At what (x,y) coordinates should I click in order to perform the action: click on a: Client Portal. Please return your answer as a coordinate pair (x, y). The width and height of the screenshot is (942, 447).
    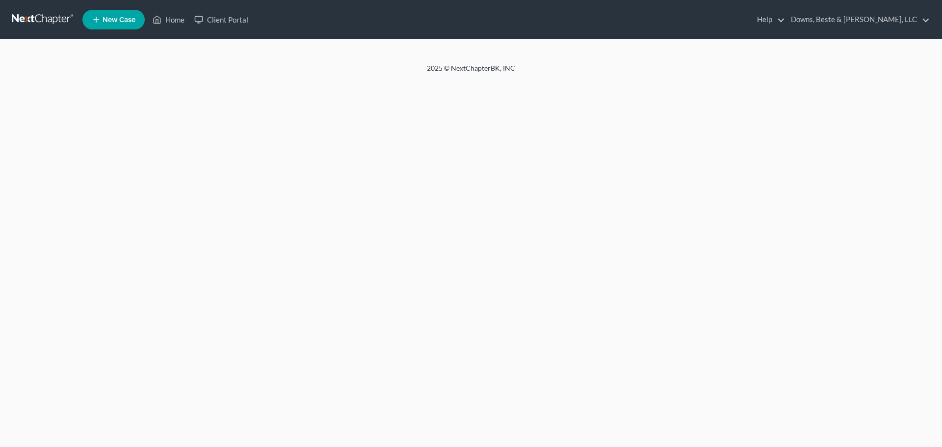
    Looking at the image, I should click on (221, 20).